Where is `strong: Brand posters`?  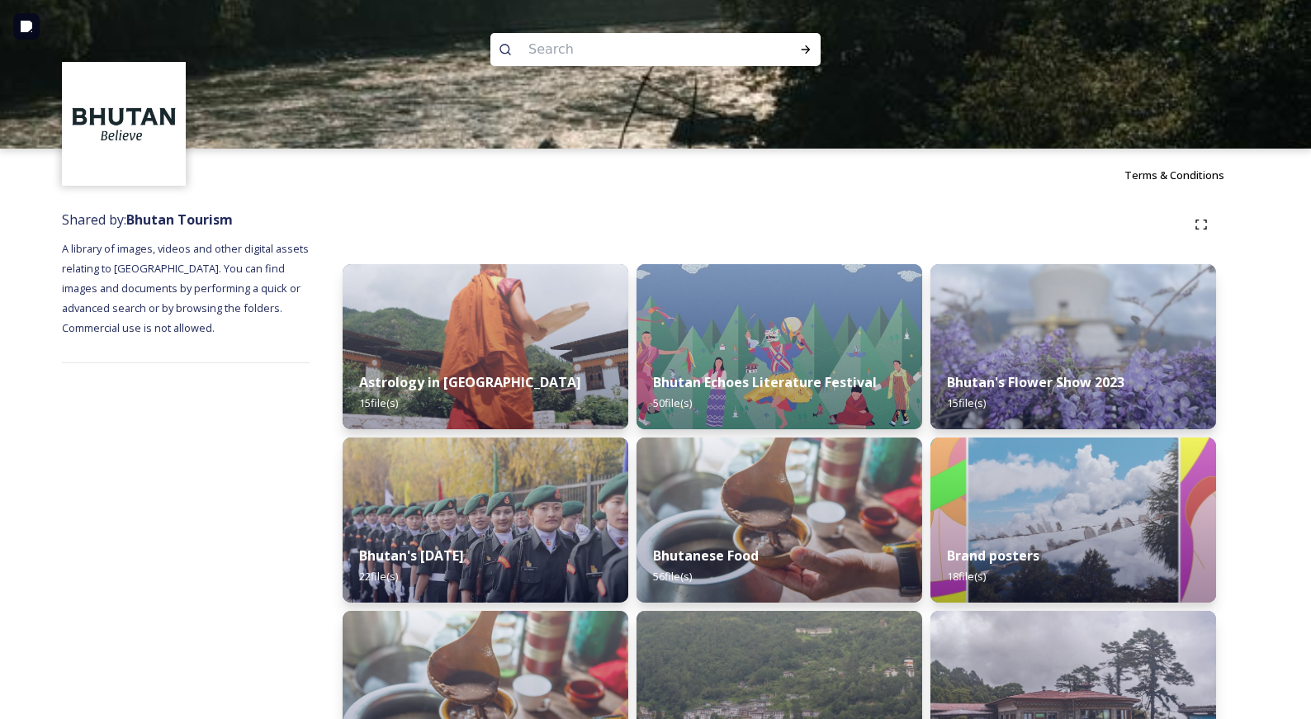 strong: Brand posters is located at coordinates (993, 555).